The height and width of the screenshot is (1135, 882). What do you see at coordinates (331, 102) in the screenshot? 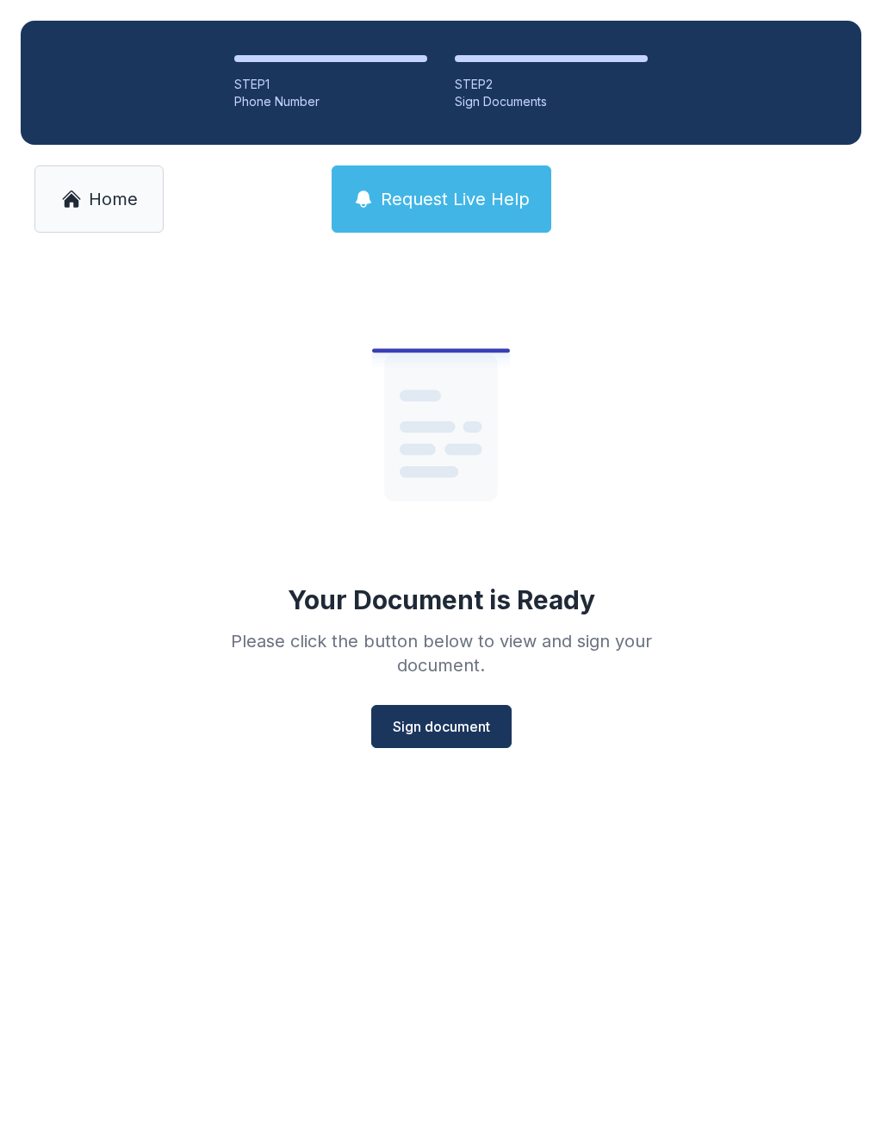
I see `div: Phone Number` at bounding box center [331, 102].